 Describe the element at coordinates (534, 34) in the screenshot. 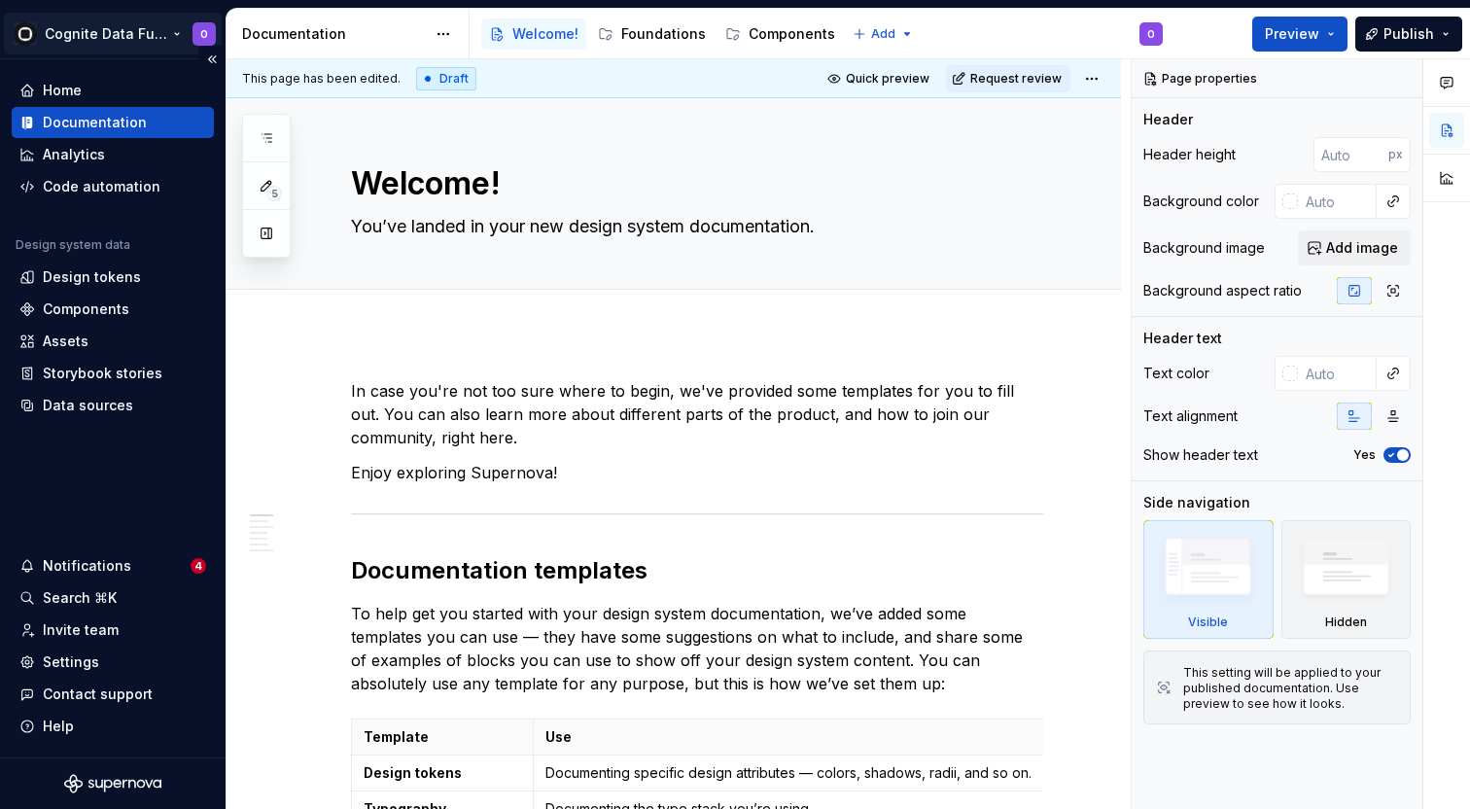

I see `a: Welcome!` at that location.